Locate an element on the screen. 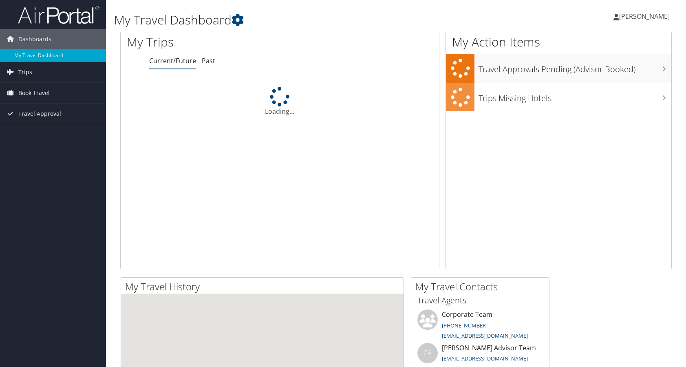  a: Current/Future is located at coordinates (172, 61).